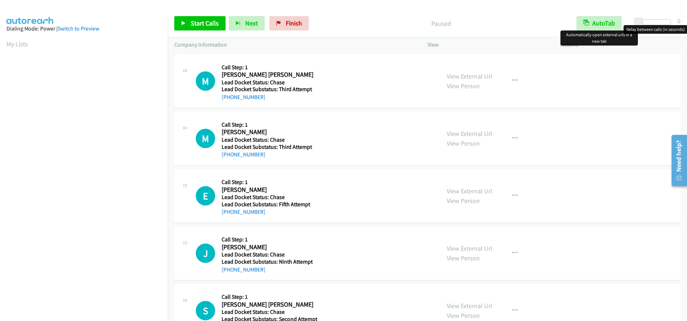 The height and width of the screenshot is (321, 687). I want to click on span: Next, so click(251, 23).